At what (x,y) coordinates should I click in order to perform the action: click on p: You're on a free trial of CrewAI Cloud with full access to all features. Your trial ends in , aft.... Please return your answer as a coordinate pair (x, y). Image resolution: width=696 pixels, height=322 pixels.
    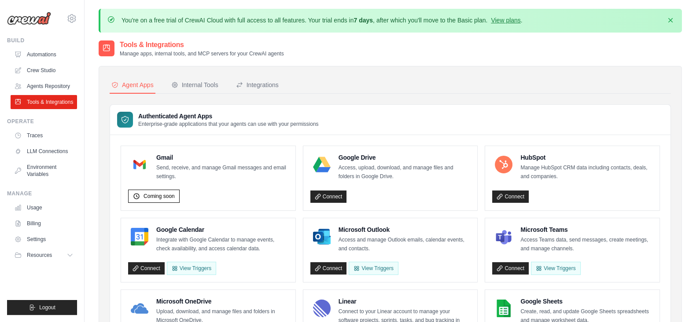
    Looking at the image, I should click on (322, 20).